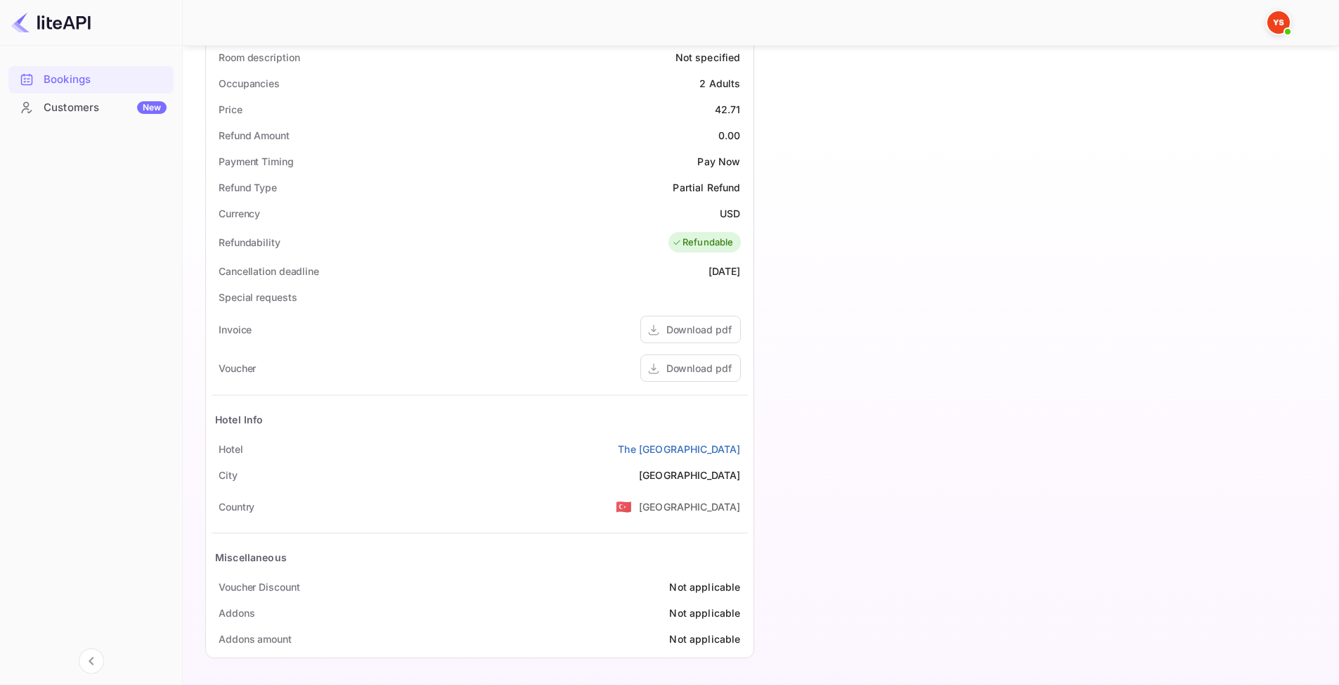 Image resolution: width=1339 pixels, height=685 pixels. What do you see at coordinates (91, 79) in the screenshot?
I see `a: Bookings` at bounding box center [91, 79].